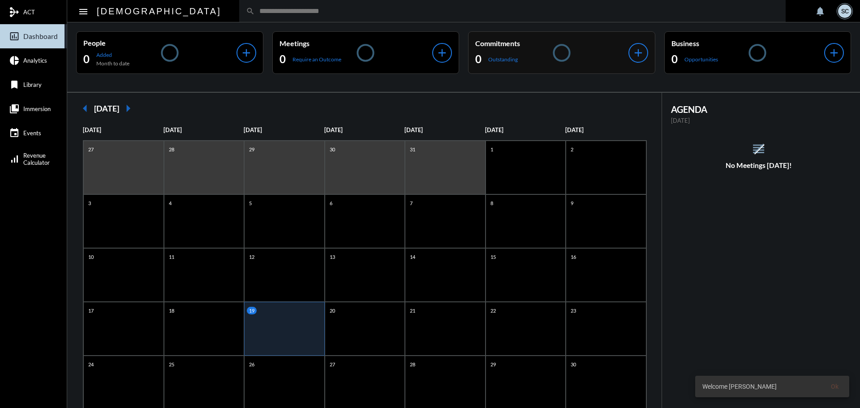 The height and width of the screenshot is (408, 860). I want to click on p: 16, so click(573, 257).